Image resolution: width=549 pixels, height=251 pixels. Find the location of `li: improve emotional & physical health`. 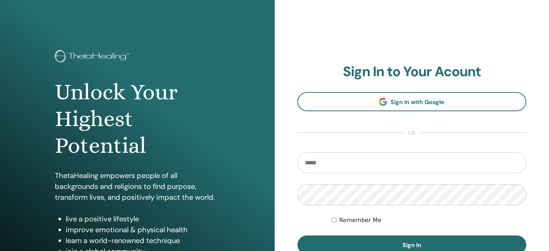

li: improve emotional & physical health is located at coordinates (143, 230).